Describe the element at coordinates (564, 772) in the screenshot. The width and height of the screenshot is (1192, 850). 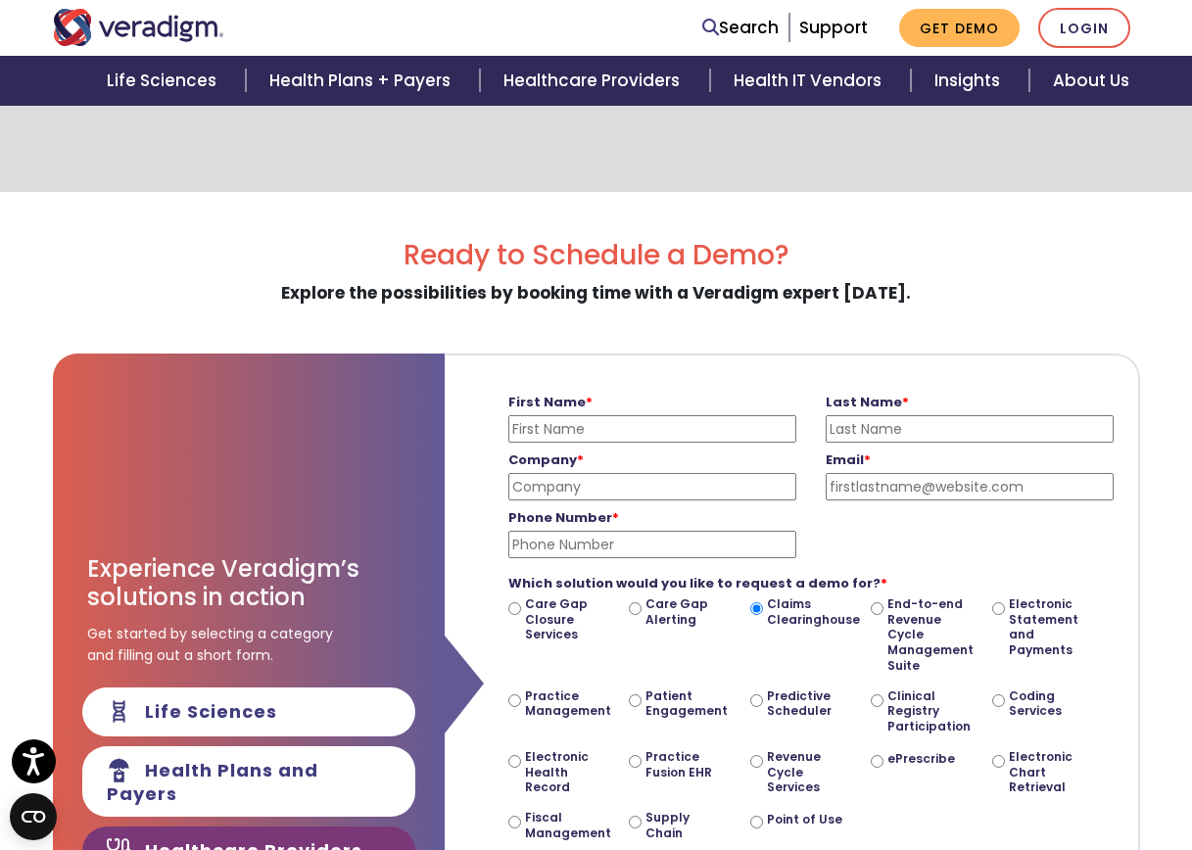
I see `label: Electronic Health Record` at that location.